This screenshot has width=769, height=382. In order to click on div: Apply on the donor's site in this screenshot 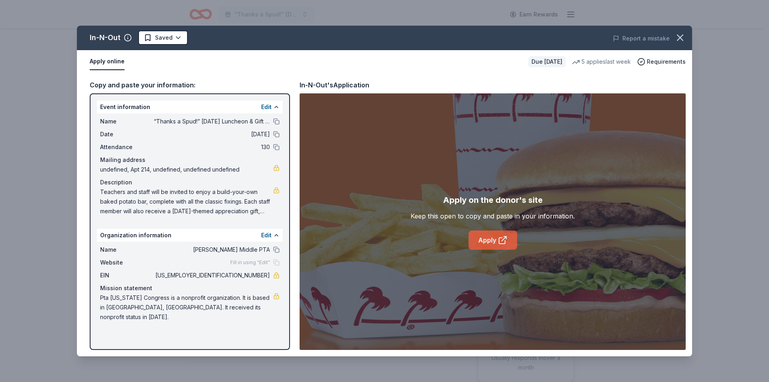, I will do `click(493, 200)`.